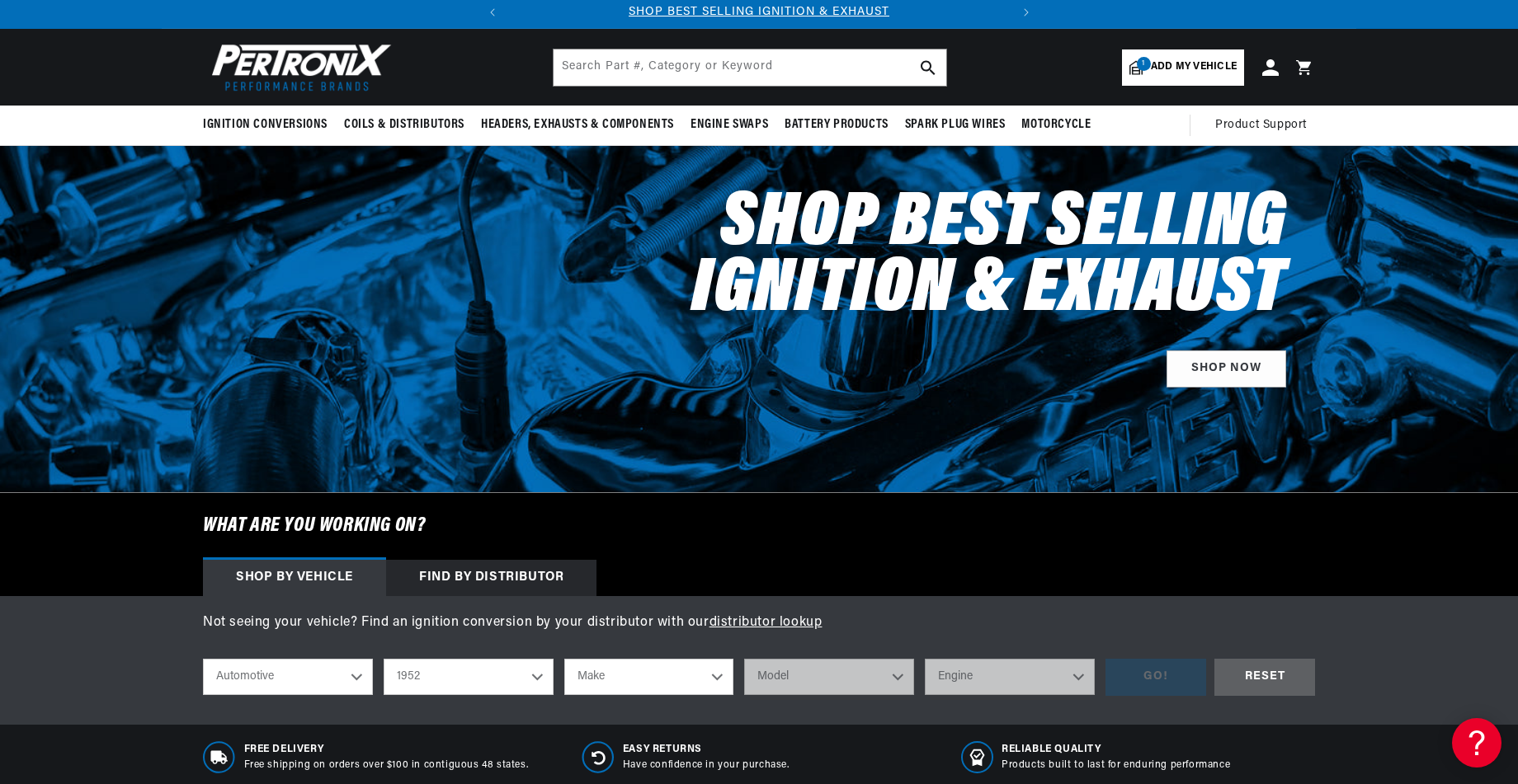 The image size is (1518, 784). What do you see at coordinates (1115, 765) in the screenshot?
I see `p: Products built to last for enduring performance` at bounding box center [1115, 765].